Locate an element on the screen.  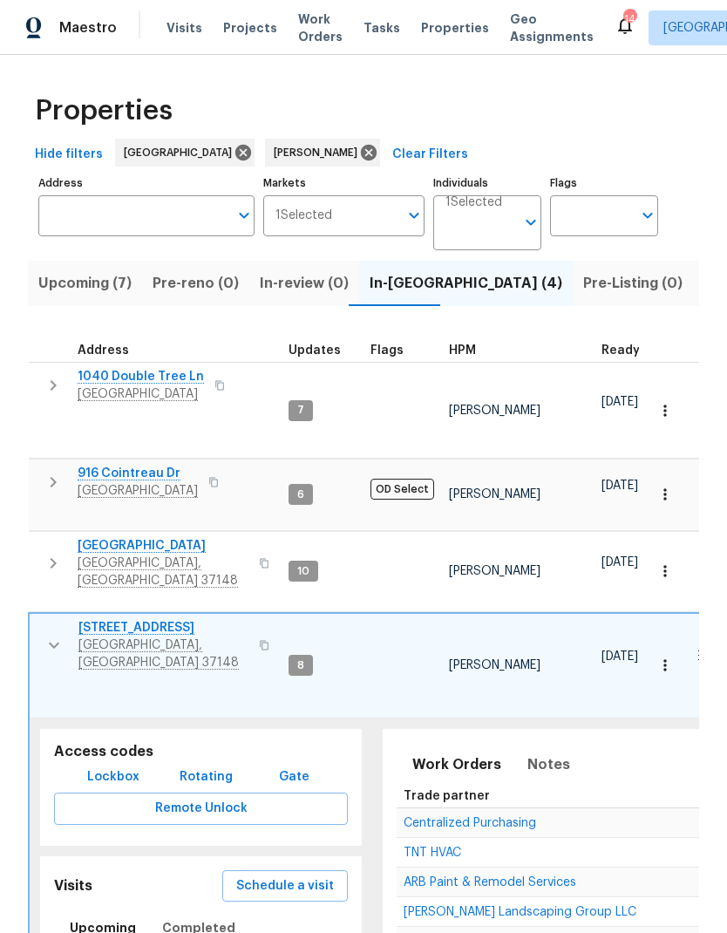
button: Schedule a visit is located at coordinates (285, 886).